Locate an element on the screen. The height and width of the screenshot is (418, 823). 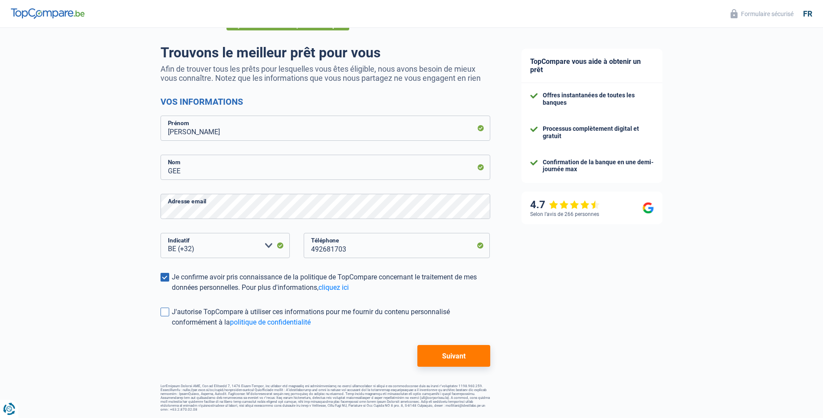
div: 4.7 is located at coordinates (565, 204).